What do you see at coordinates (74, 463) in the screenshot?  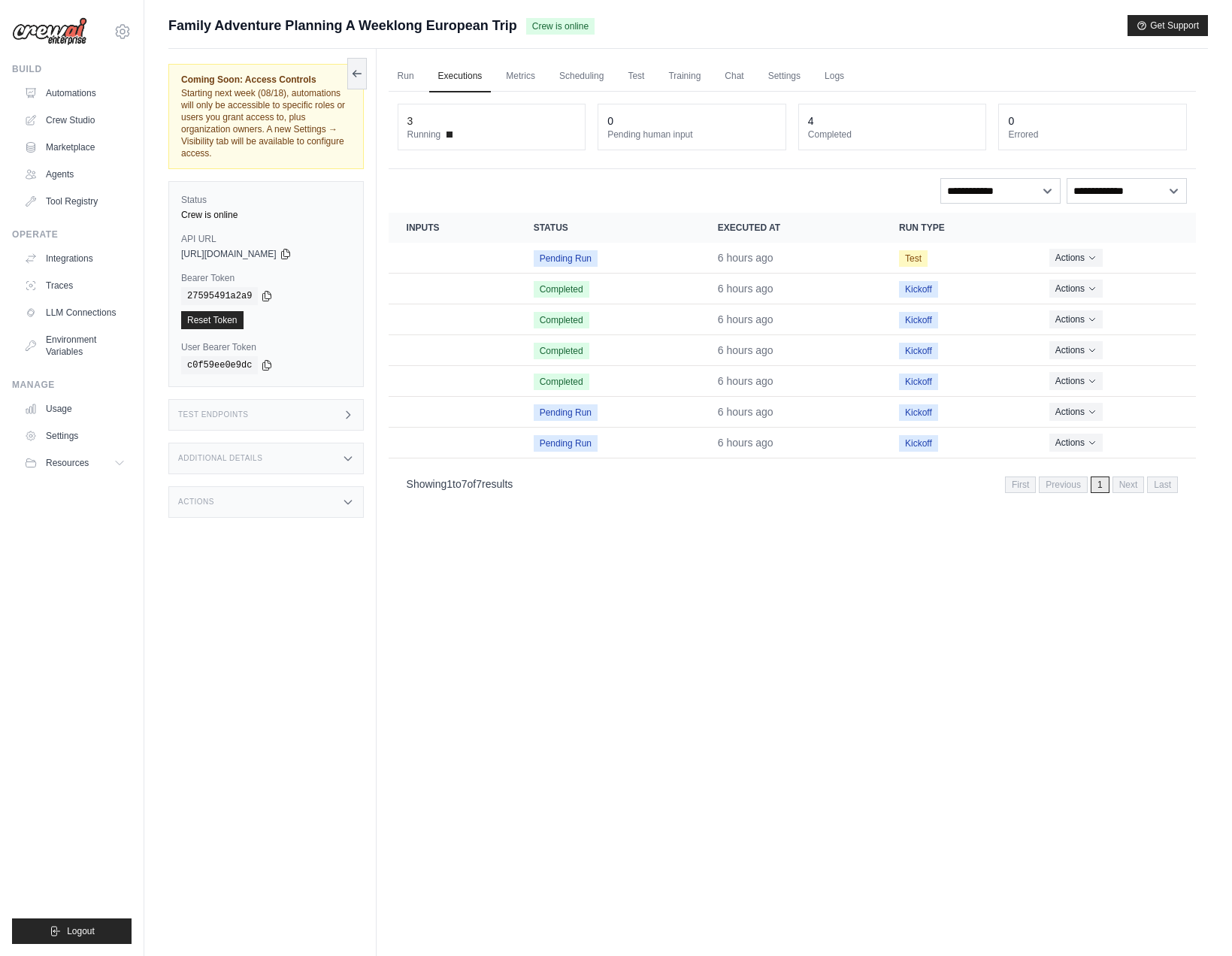 I see `button: Resources` at bounding box center [74, 463].